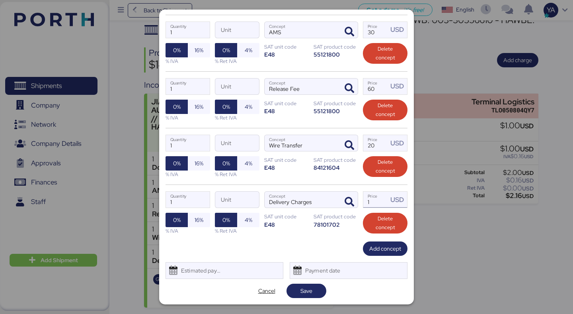 The image size is (573, 314). I want to click on button: Cancel, so click(267, 291).